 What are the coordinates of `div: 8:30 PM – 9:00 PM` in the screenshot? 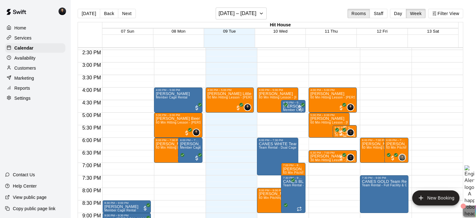 It's located at (126, 203).